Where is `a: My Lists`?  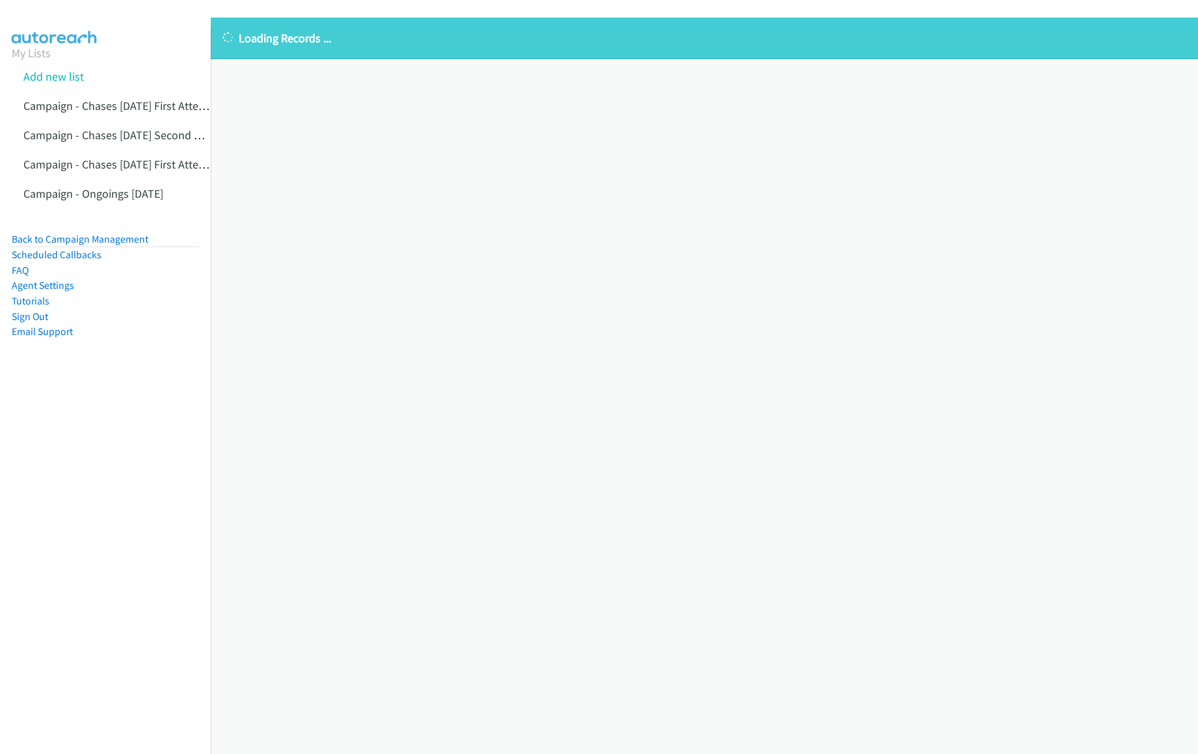
a: My Lists is located at coordinates (31, 53).